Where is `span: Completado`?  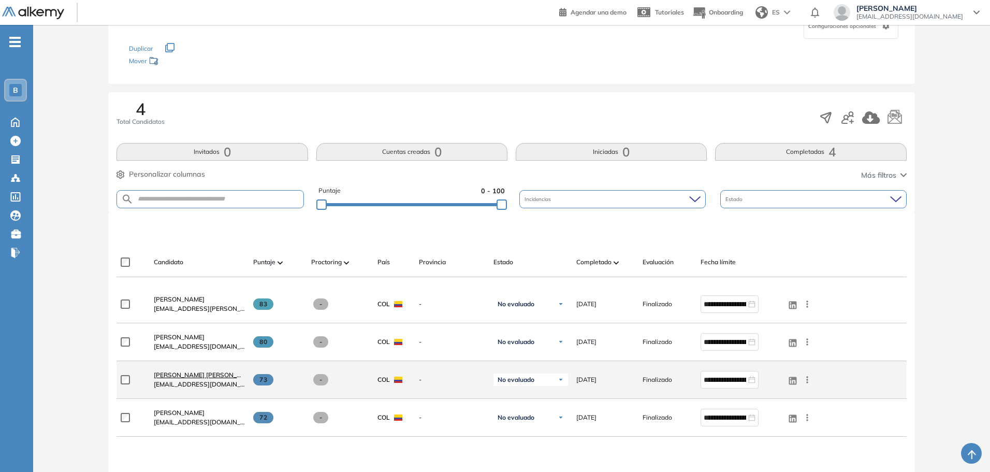
span: Completado is located at coordinates (594, 262).